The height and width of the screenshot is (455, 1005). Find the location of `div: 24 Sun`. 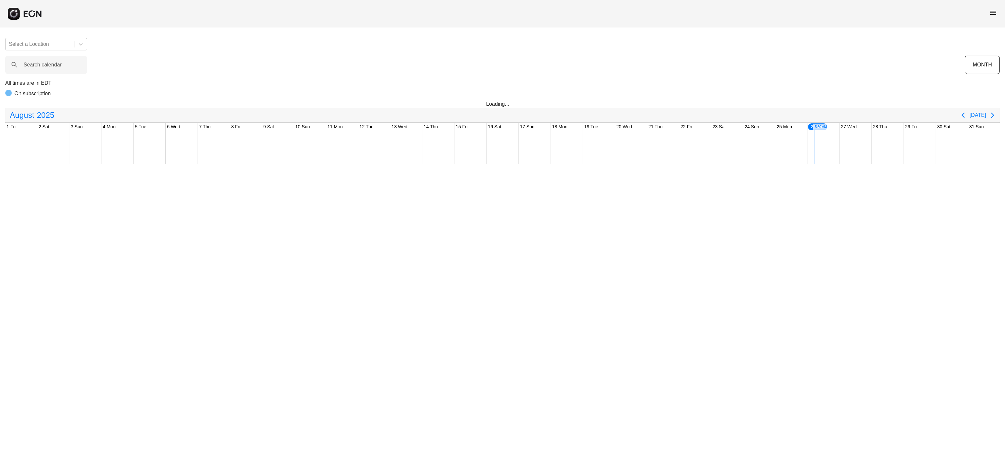

div: 24 Sun is located at coordinates (752, 127).